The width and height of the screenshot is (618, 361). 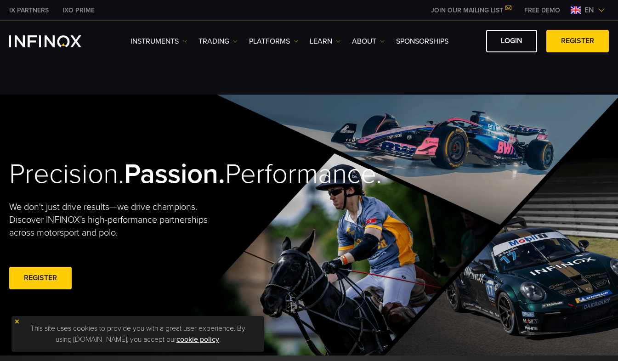 I want to click on h2: Precision. Performance., so click(x=144, y=174).